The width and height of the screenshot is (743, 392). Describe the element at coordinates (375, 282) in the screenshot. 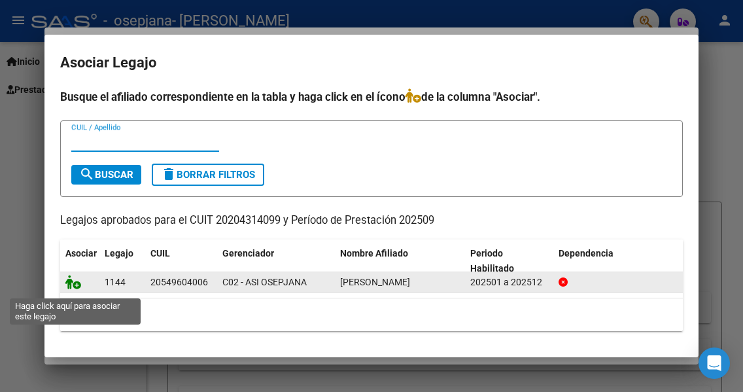

I see `span: SANCHEZ TOBIAS JUAN PABLO` at that location.